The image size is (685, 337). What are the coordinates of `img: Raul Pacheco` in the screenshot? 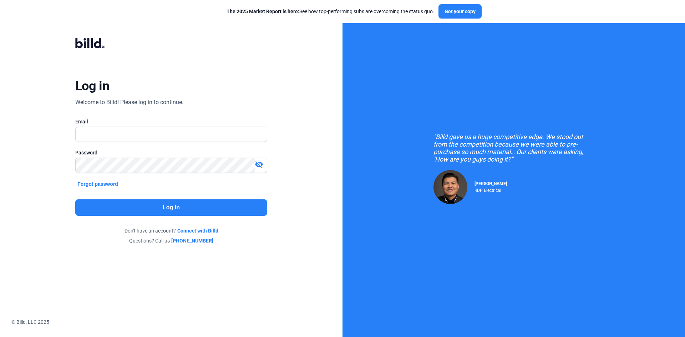 It's located at (450, 187).